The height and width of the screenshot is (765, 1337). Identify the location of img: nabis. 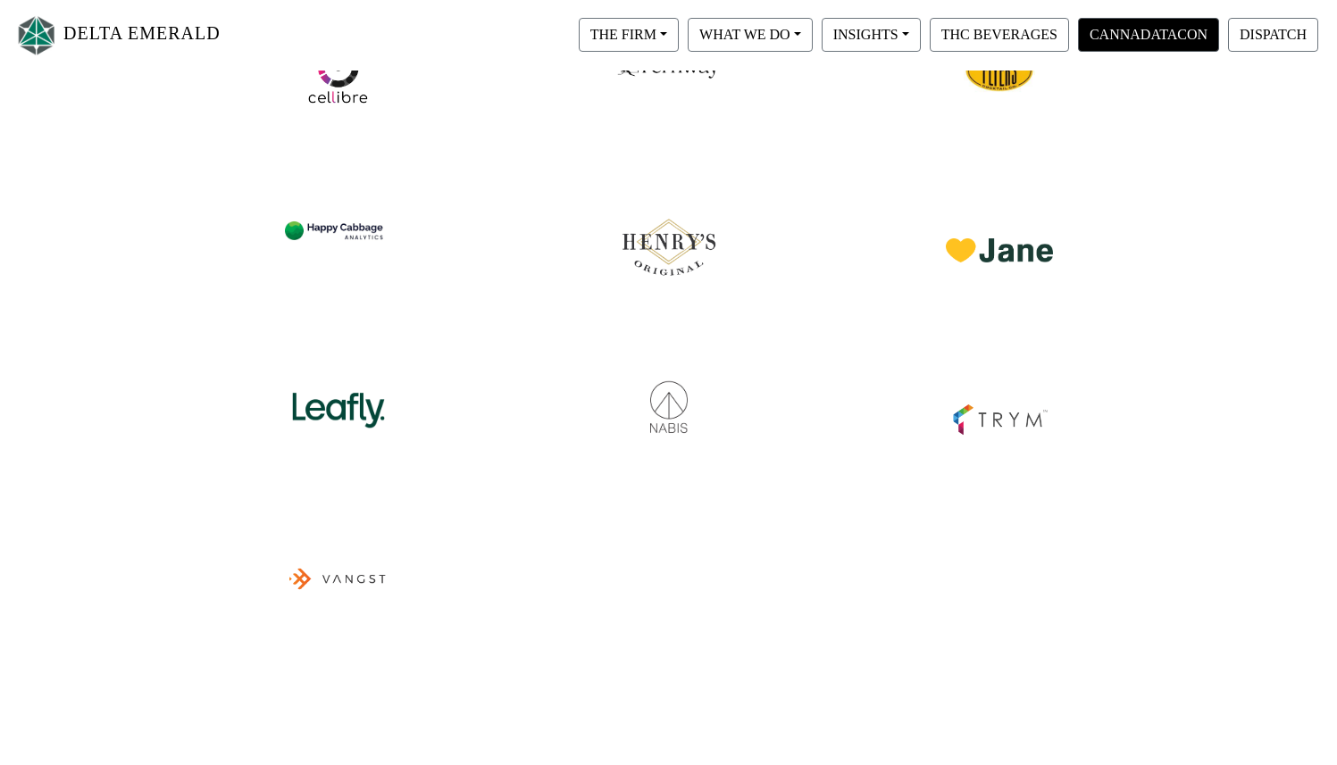
(669, 398).